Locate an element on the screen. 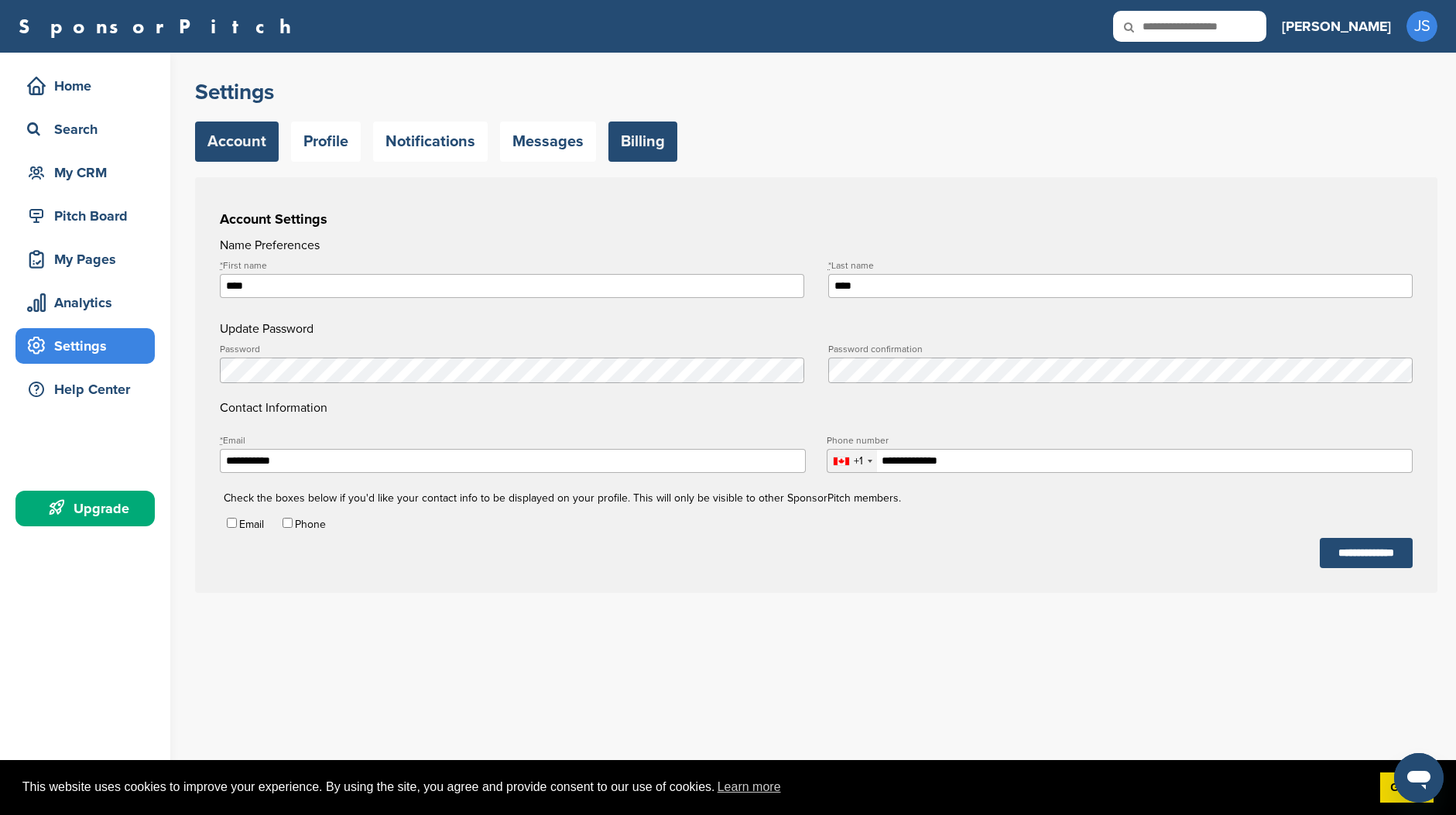 This screenshot has width=1456, height=815. a: My CRM is located at coordinates (85, 173).